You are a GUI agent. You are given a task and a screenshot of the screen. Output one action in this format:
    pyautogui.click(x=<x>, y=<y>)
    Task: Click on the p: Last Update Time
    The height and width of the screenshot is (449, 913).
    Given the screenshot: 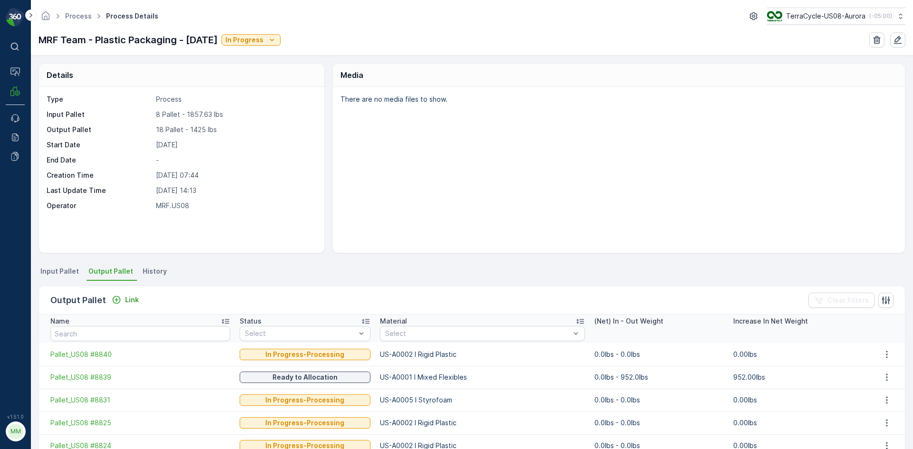 What is the action you would take?
    pyautogui.click(x=99, y=191)
    